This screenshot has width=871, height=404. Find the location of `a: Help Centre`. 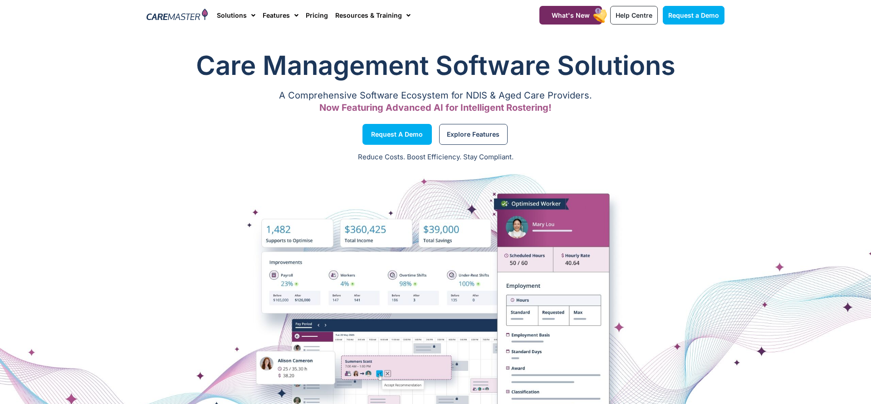

a: Help Centre is located at coordinates (634, 15).